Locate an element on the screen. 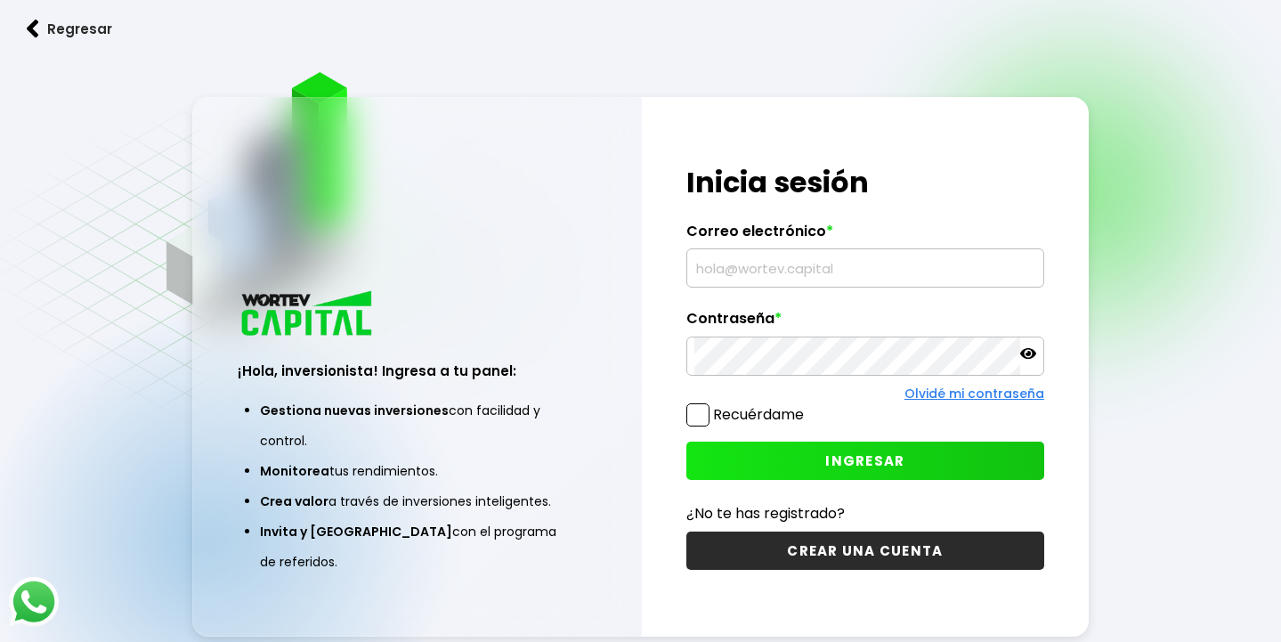  span: Gestiona nuevas inversiones is located at coordinates (354, 410).